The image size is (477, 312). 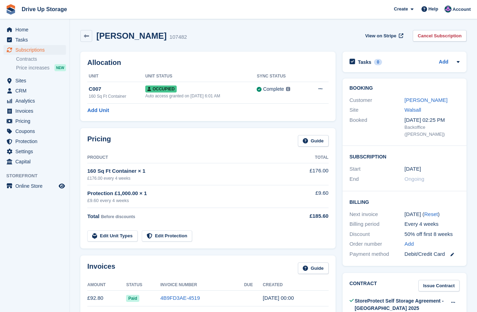 What do you see at coordinates (377, 179) in the screenshot?
I see `div: End` at bounding box center [377, 179].